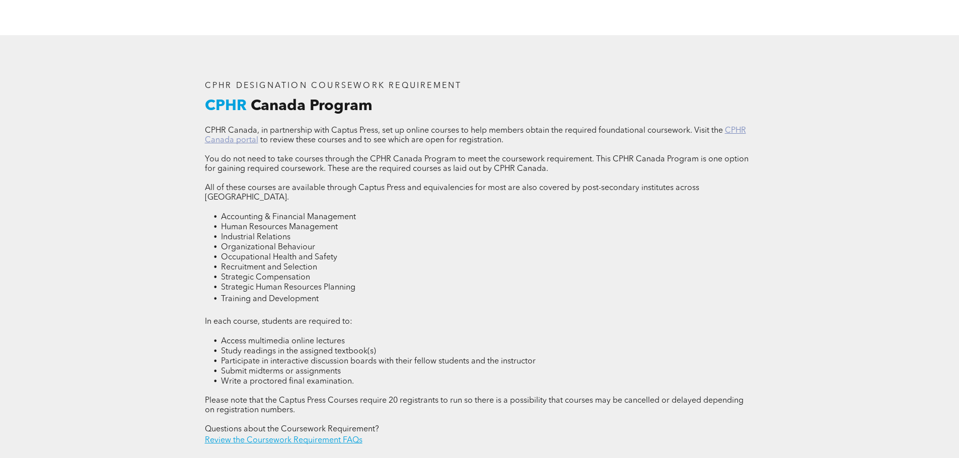 This screenshot has height=458, width=959. I want to click on span: CPHR DESIGNATION COURSEWORK REQUIREMENT, so click(333, 86).